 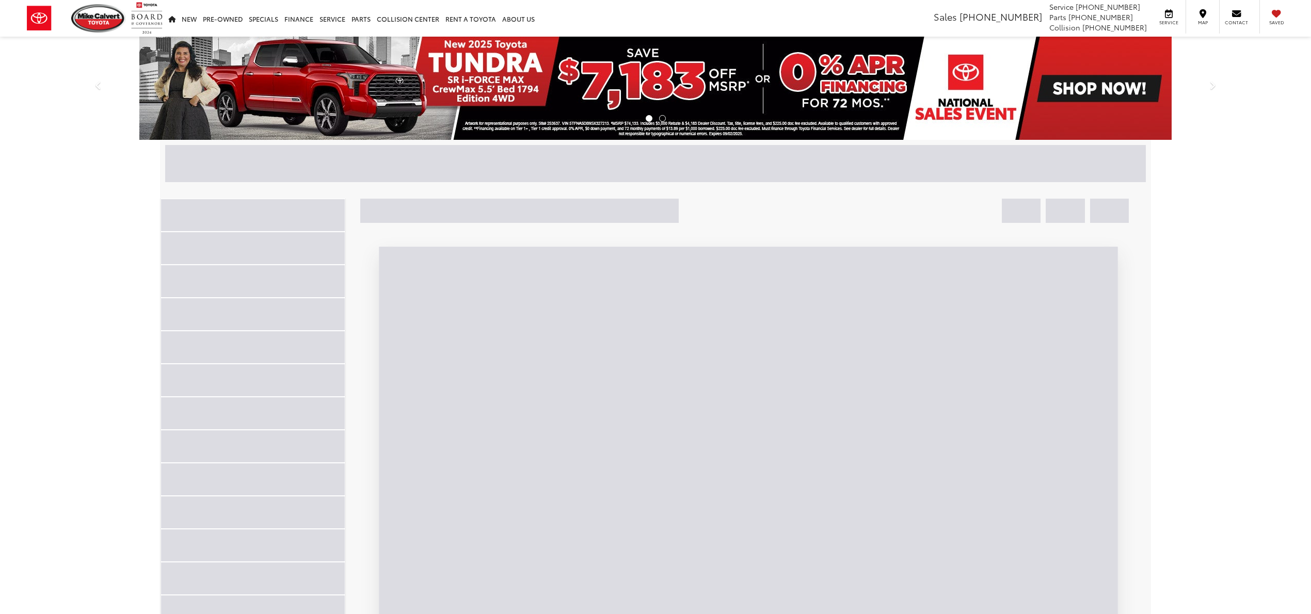 I want to click on img: New 2025 Toyota Tundra, so click(x=656, y=88).